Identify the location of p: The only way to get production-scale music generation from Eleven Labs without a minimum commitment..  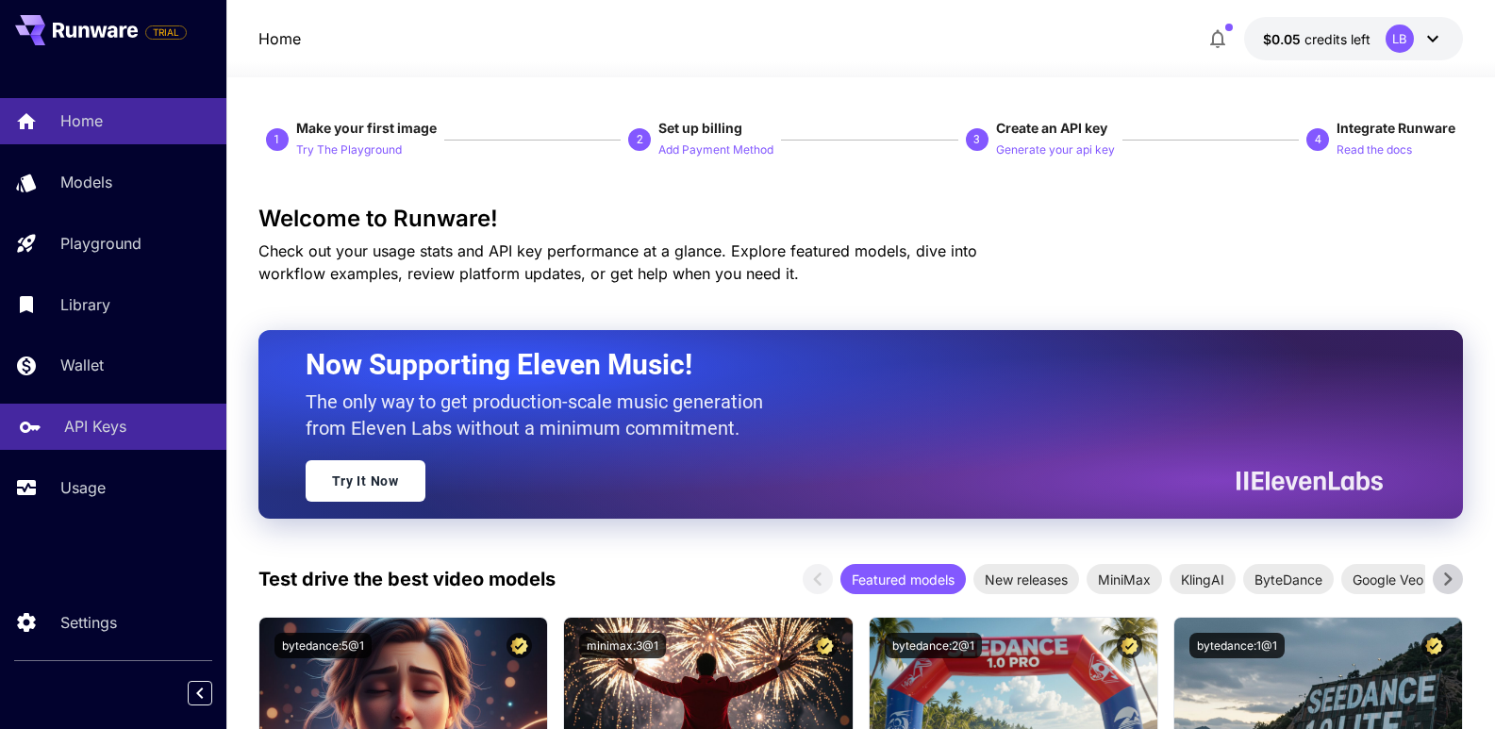
(541, 415).